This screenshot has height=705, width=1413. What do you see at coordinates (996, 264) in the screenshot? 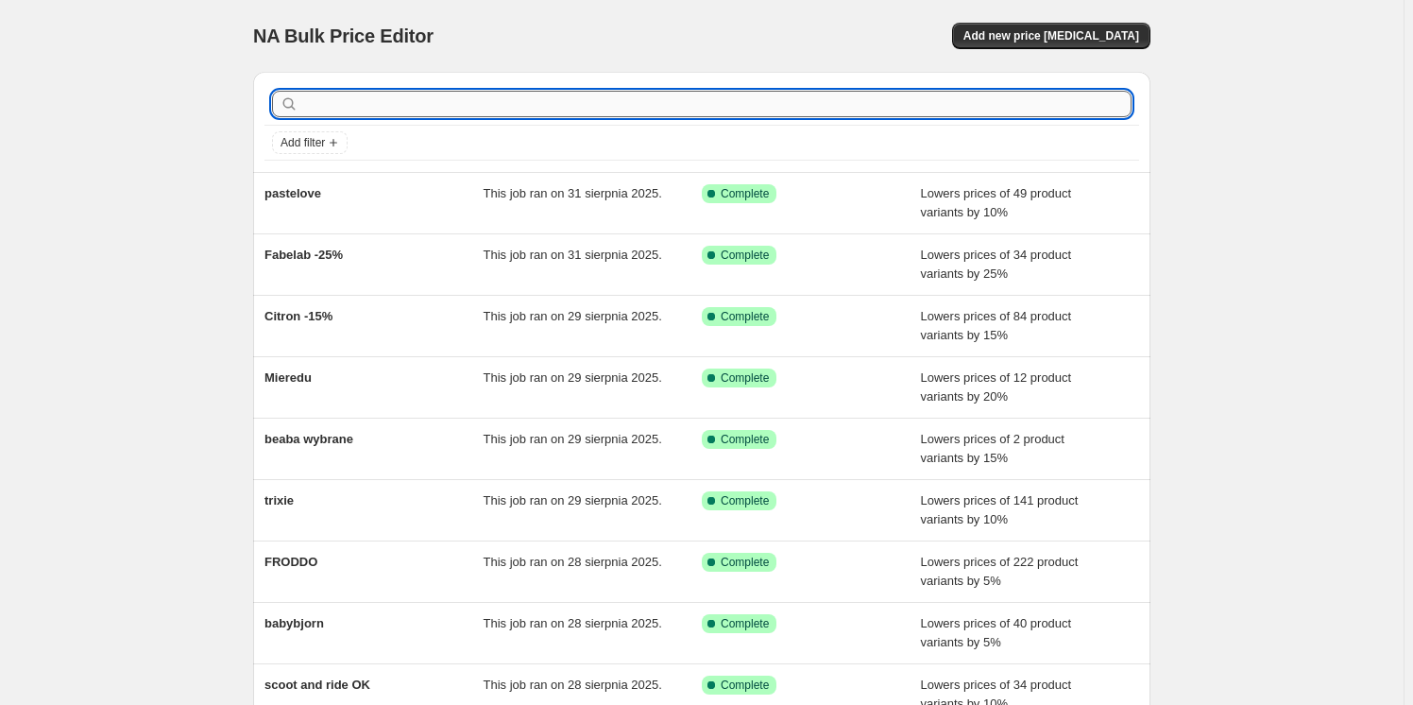
I see `span: Lowers prices of 34 product variants by 25%` at bounding box center [996, 264].